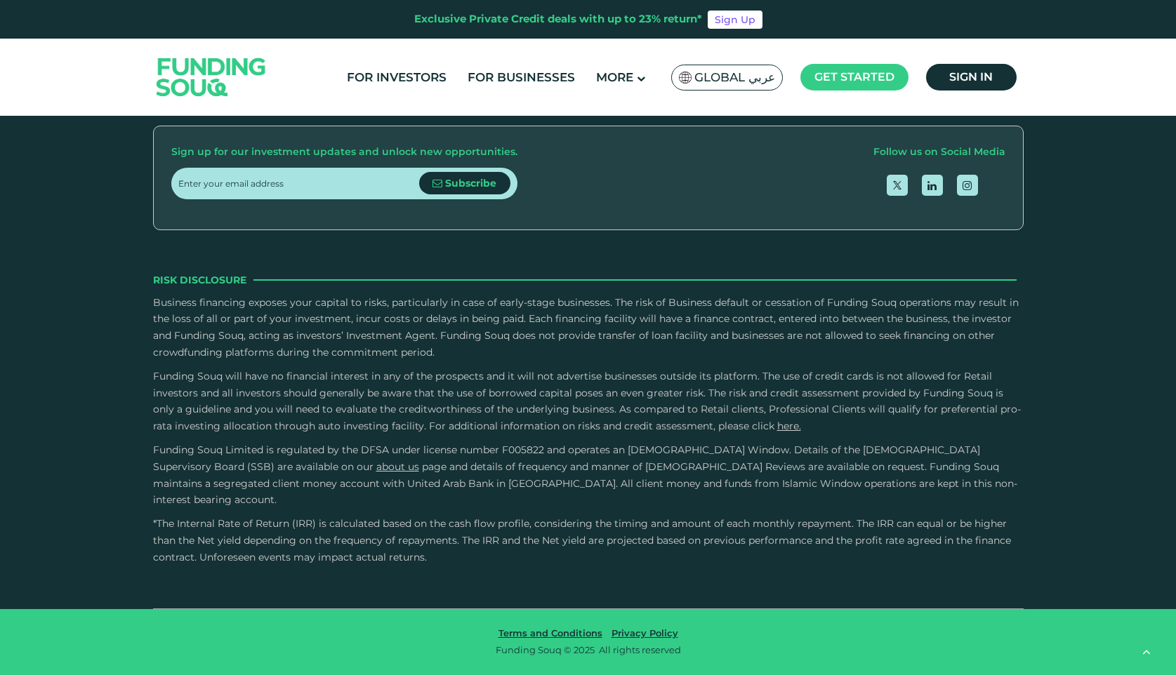  What do you see at coordinates (789, 426) in the screenshot?
I see `a: here.` at bounding box center [789, 426].